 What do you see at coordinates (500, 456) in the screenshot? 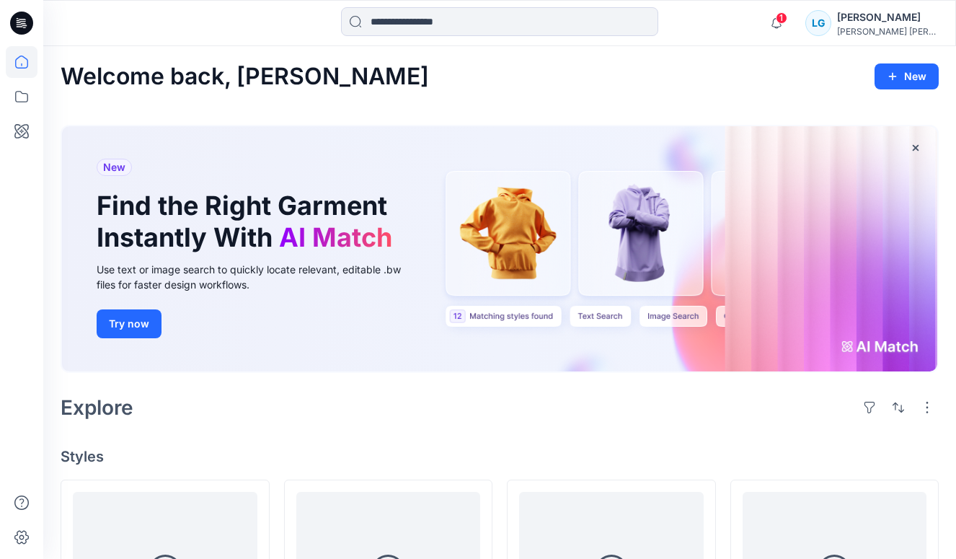
I see `h4: Styles` at bounding box center [500, 456].